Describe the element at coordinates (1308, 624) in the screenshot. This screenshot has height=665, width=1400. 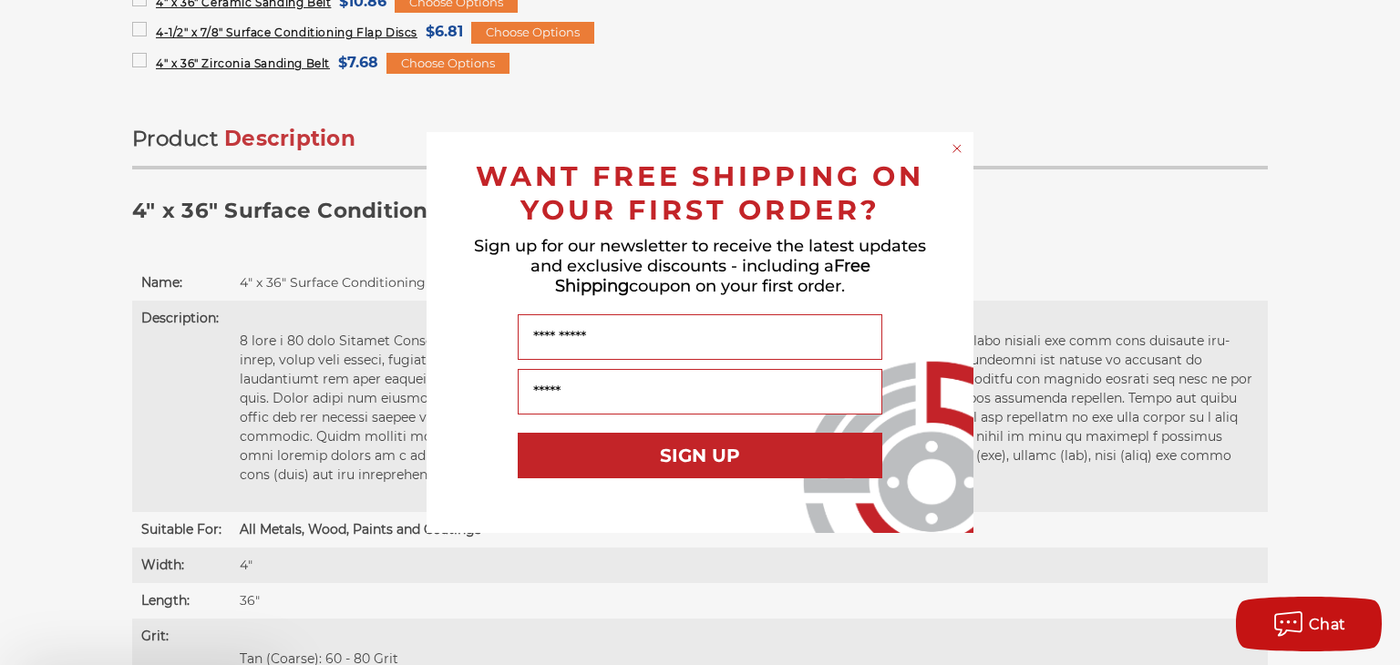
I see `button: Chat` at that location.